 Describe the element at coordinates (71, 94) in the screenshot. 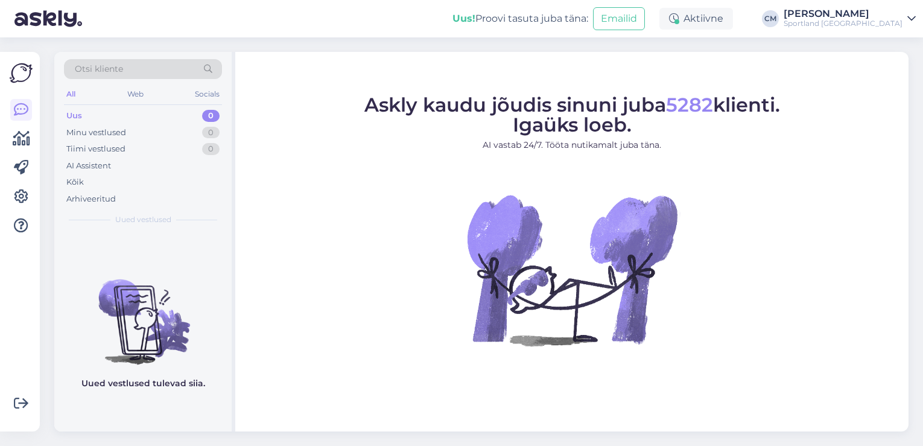

I see `div: All` at that location.